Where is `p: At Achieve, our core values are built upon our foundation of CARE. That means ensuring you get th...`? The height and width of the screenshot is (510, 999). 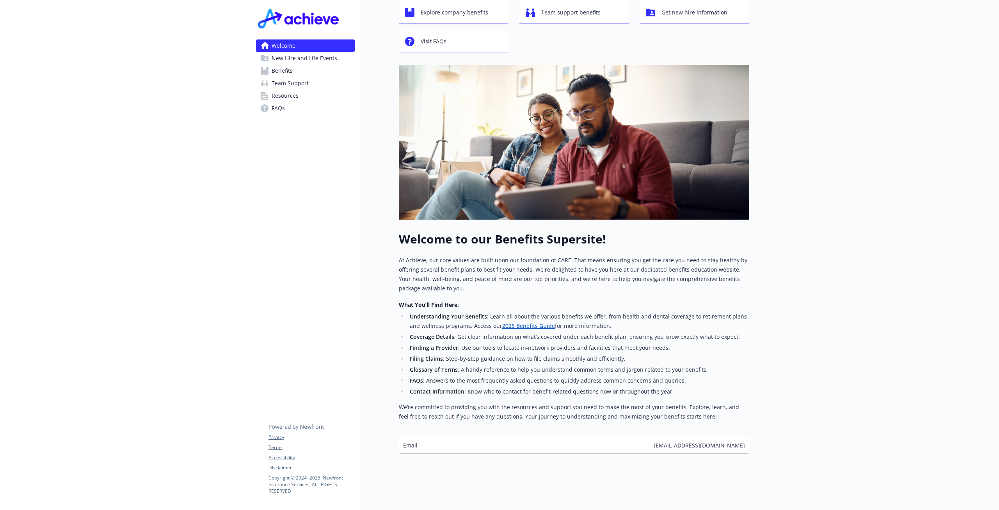
p: At Achieve, our core values are built upon our foundation of CARE. That means ensuring you get th... is located at coordinates (574, 274).